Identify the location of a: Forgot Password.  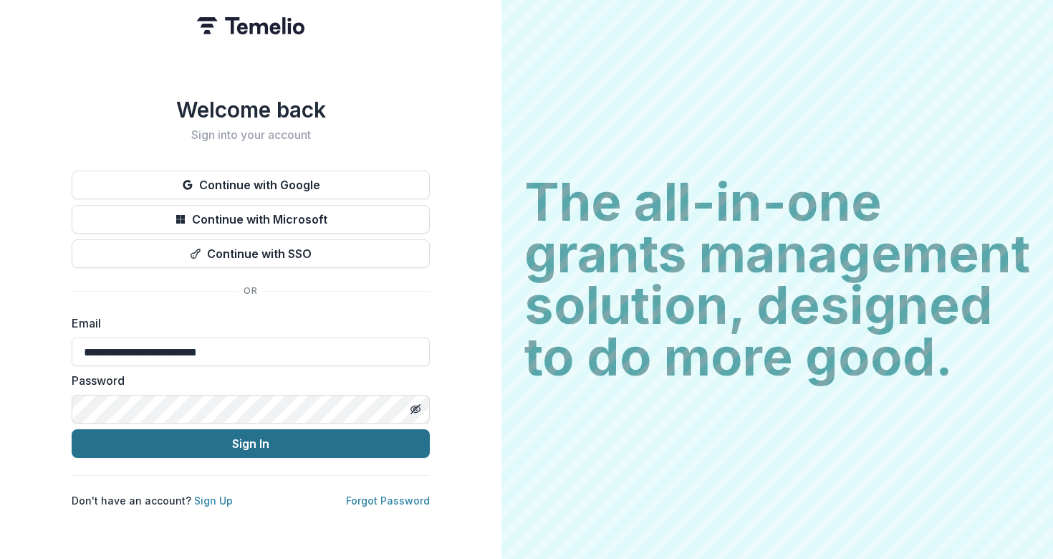
(387, 500).